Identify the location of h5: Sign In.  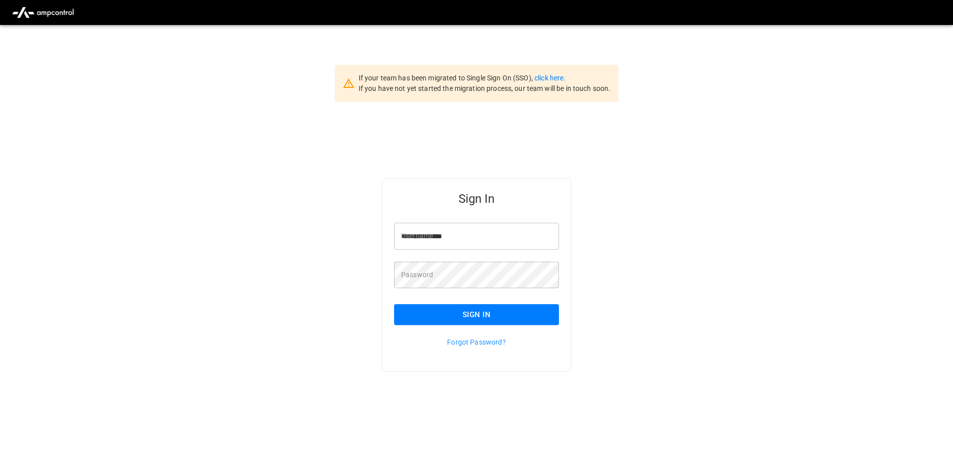
(477, 199).